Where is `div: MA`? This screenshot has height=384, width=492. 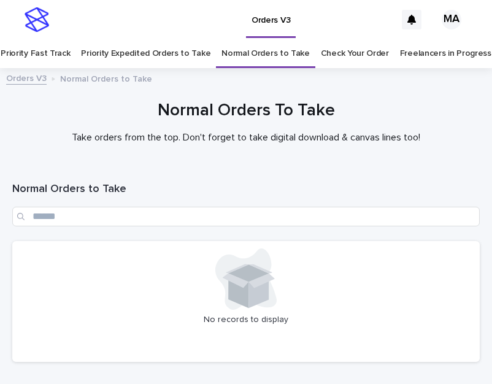
div: MA is located at coordinates (452, 20).